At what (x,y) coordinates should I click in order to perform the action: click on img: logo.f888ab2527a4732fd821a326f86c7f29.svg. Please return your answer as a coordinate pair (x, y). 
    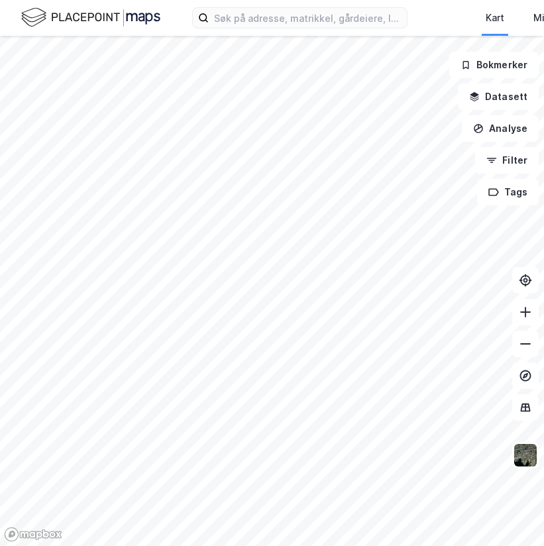
    Looking at the image, I should click on (91, 17).